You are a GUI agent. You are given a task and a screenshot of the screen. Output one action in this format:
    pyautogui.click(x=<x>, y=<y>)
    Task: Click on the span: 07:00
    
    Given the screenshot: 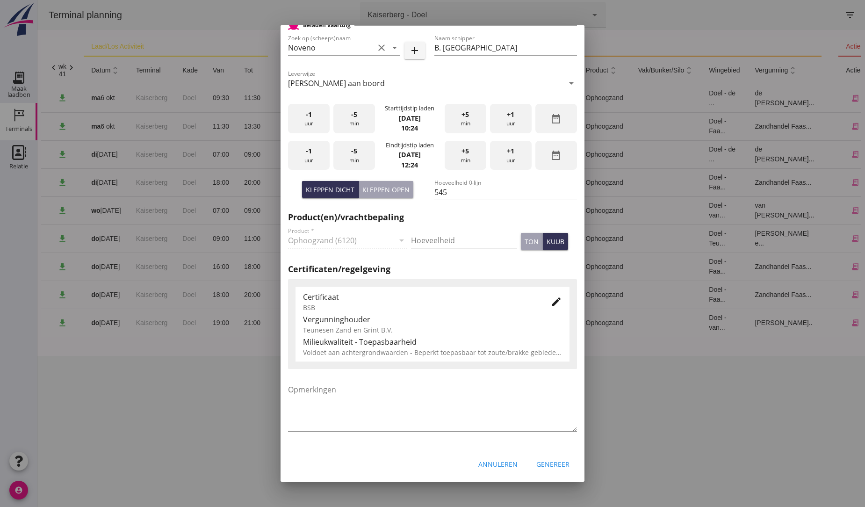 What is the action you would take?
    pyautogui.click(x=183, y=154)
    